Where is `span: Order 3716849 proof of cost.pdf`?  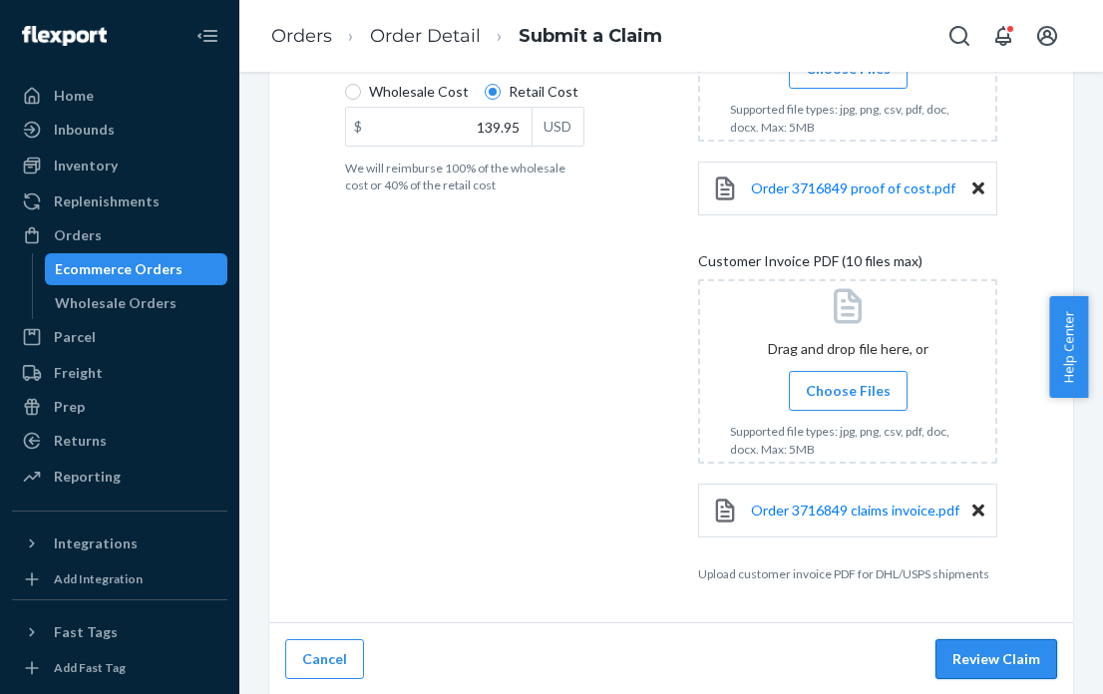
span: Order 3716849 proof of cost.pdf is located at coordinates (852, 187).